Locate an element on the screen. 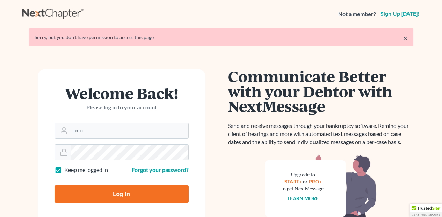  a: Forgot your password? is located at coordinates (160, 169).